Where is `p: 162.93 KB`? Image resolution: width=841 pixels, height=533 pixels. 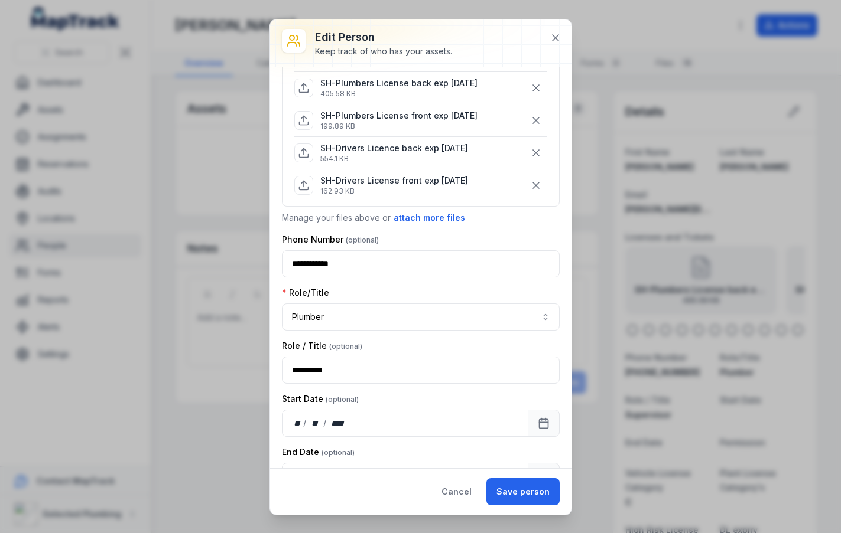
p: 162.93 KB is located at coordinates (394, 191).